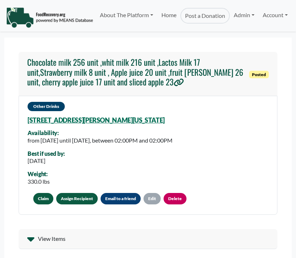 Image resolution: width=296 pixels, height=258 pixels. Describe the element at coordinates (46, 107) in the screenshot. I see `span: Other Drinks` at that location.